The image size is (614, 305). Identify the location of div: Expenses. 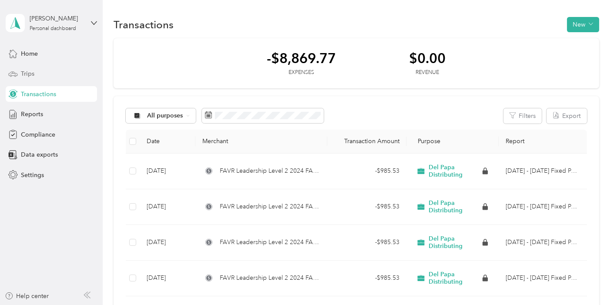
(301, 73).